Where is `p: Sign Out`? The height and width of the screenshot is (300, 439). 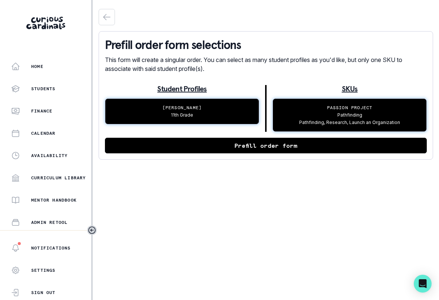 p: Sign Out is located at coordinates (43, 292).